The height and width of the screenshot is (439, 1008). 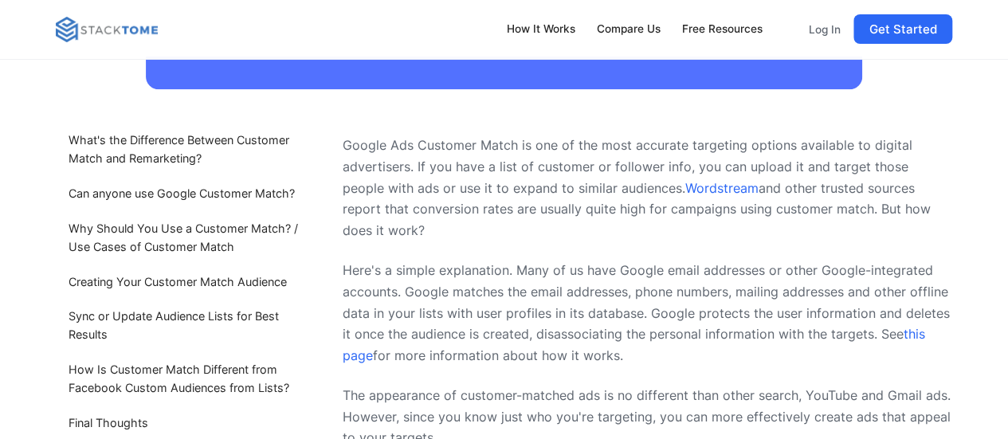 What do you see at coordinates (182, 193) in the screenshot?
I see `div: Can anyone use Google Customer Match?` at bounding box center [182, 193].